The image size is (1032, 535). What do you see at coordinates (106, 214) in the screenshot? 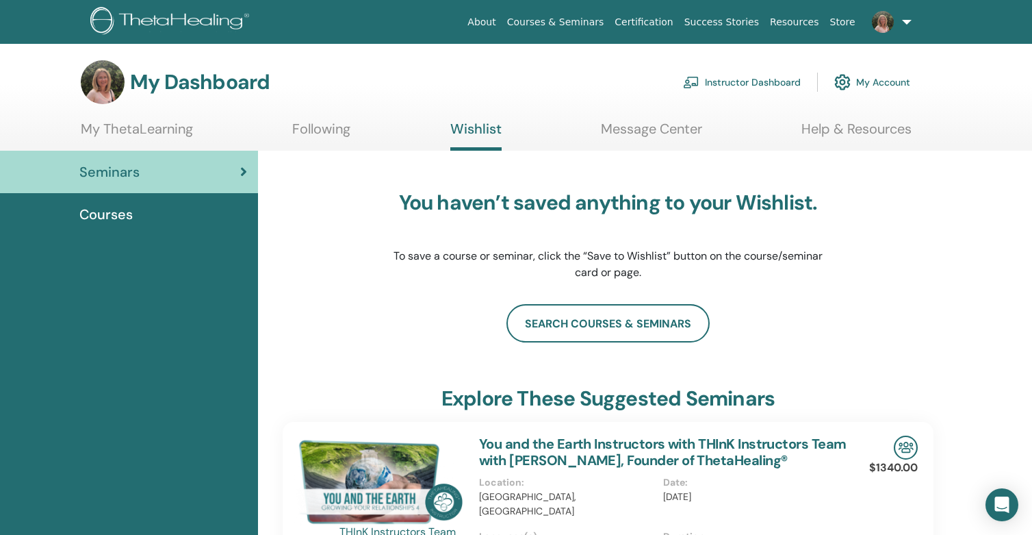
I see `span: Courses` at bounding box center [106, 214].